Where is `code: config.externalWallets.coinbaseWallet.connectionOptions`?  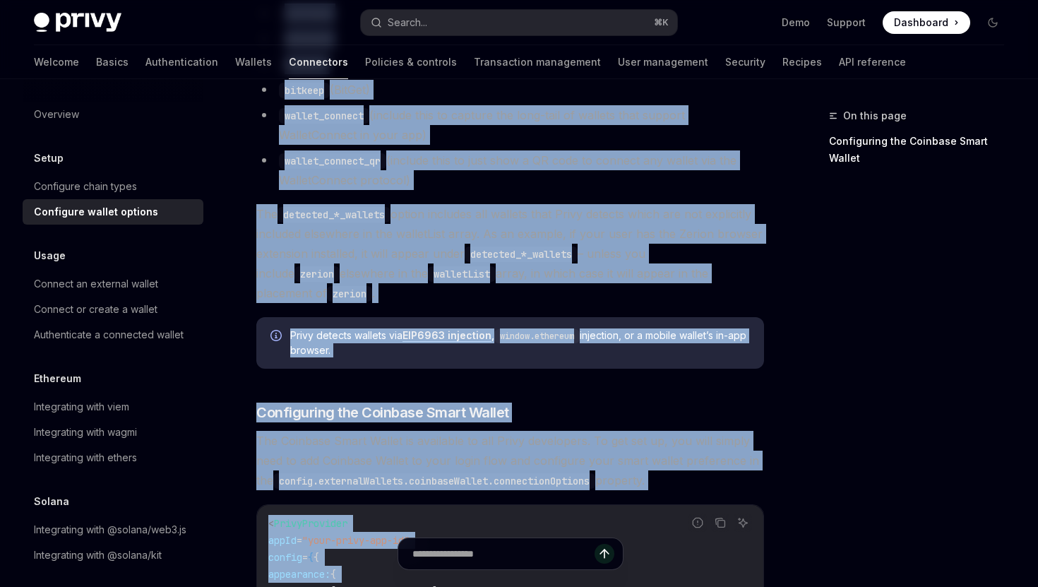 code: config.externalWallets.coinbaseWallet.connectionOptions is located at coordinates (434, 481).